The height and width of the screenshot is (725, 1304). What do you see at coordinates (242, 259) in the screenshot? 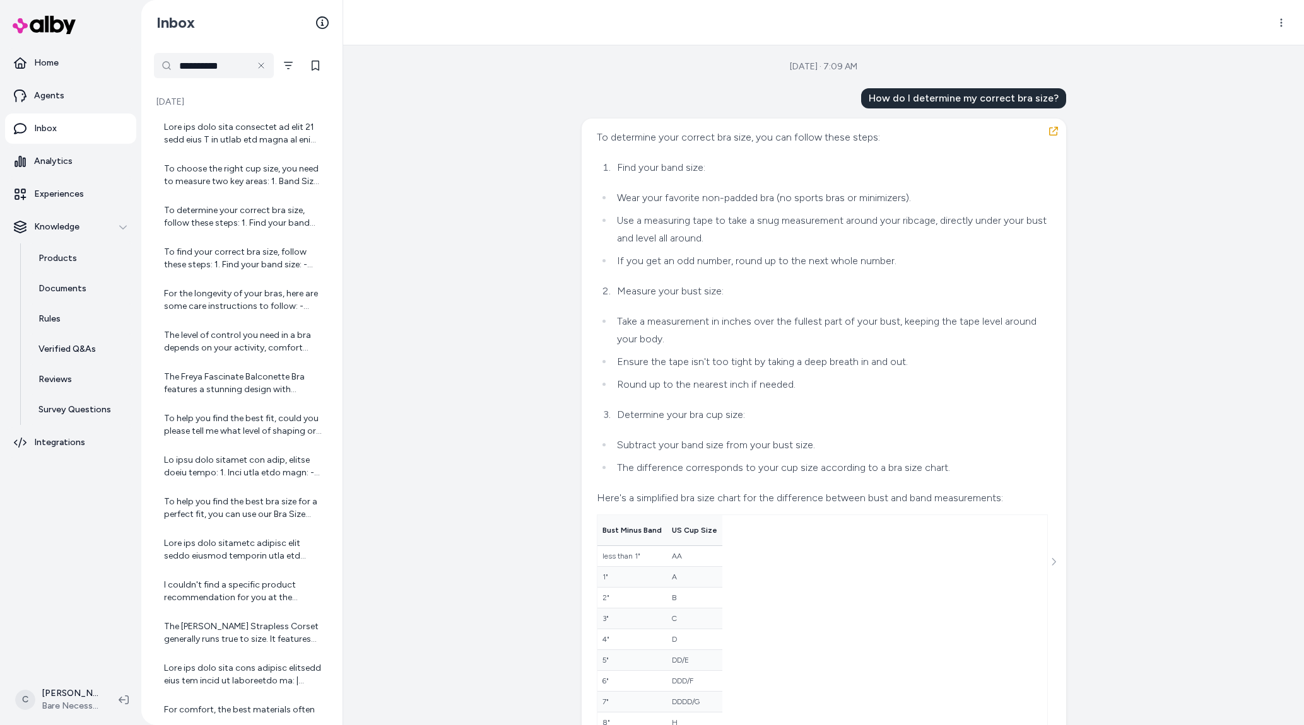
I see `a: To find your correct bra size, follow these steps: 1. Find your band size: - Wear your favorite n...` at bounding box center [242, 259].